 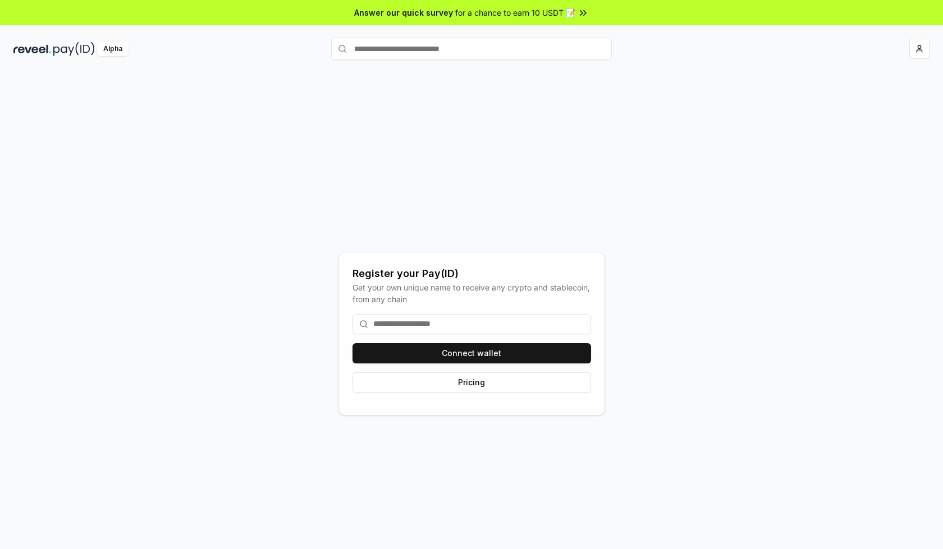 I want to click on div: Alpha, so click(x=113, y=49).